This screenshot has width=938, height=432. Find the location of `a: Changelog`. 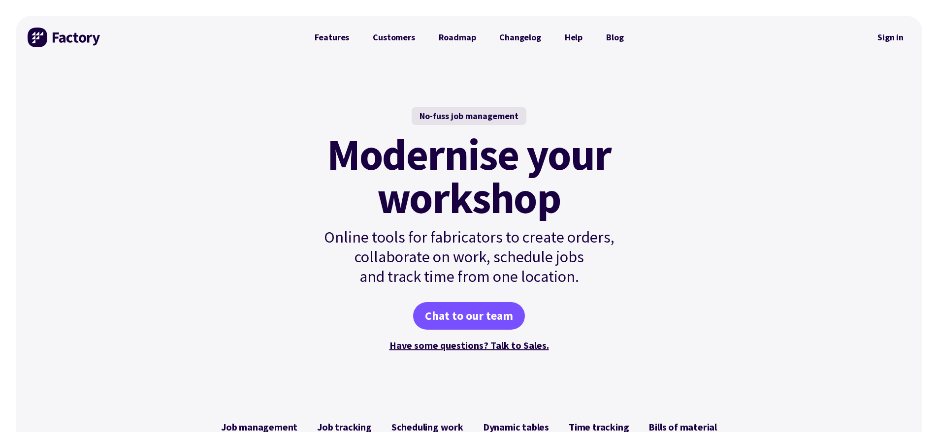

a: Changelog is located at coordinates (520, 37).